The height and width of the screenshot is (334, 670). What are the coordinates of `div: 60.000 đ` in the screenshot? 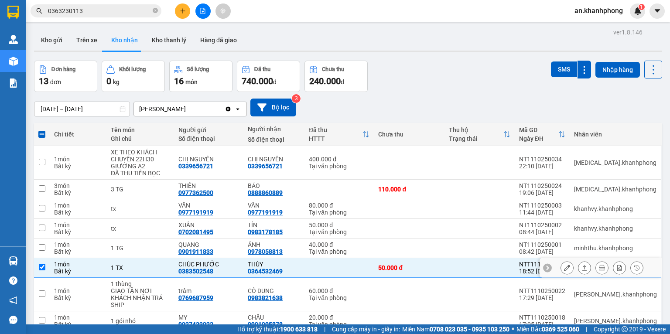 It's located at (339, 291).